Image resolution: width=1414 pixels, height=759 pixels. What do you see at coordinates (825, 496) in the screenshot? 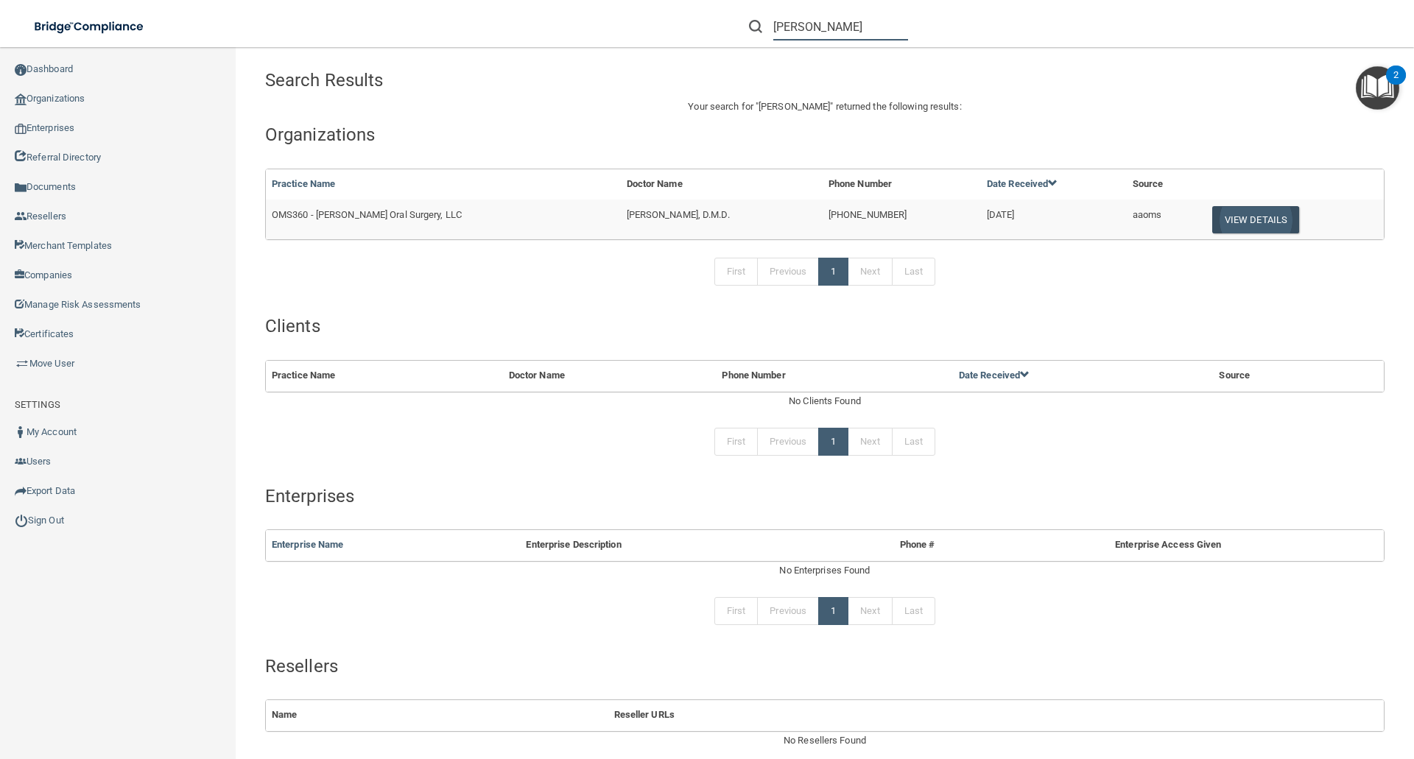
I see `h4: Enterprises` at bounding box center [825, 496].